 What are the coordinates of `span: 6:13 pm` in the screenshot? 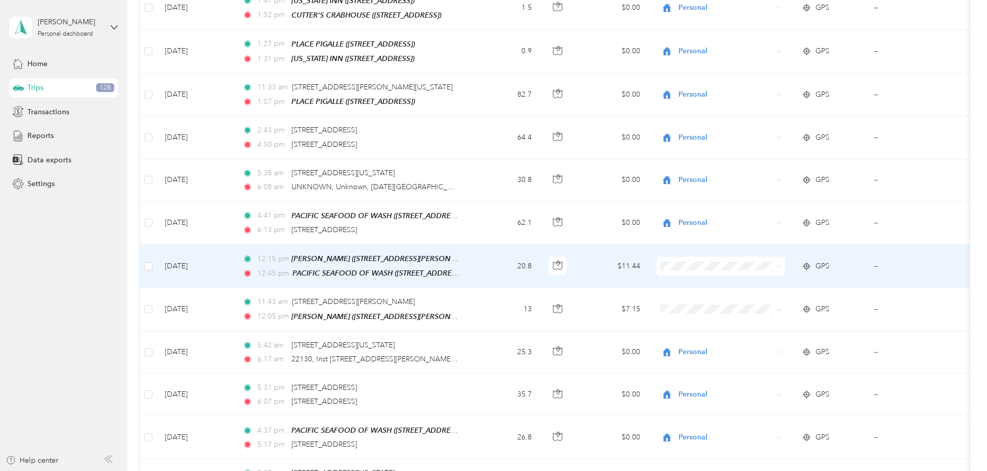 It's located at (272, 230).